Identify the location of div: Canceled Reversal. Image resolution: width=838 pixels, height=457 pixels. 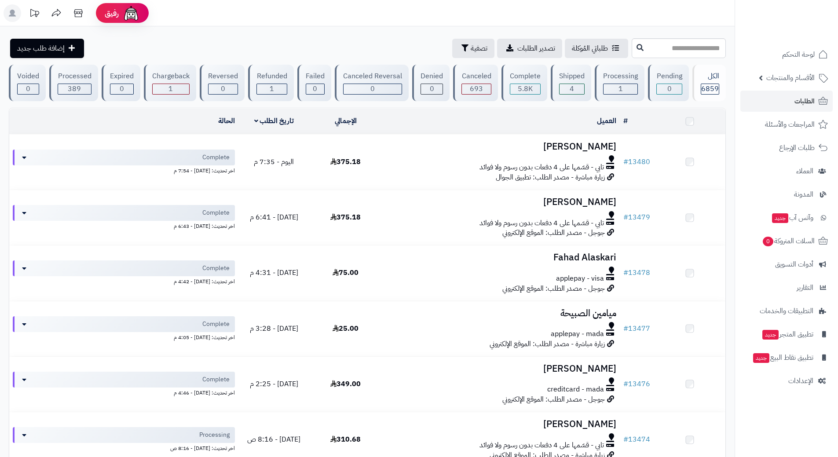
(373, 76).